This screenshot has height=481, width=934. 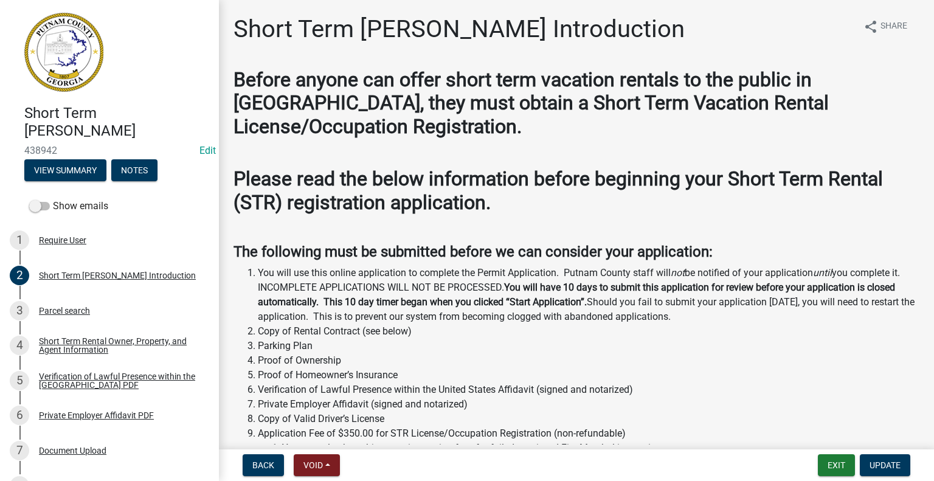 I want to click on div: 2, so click(x=19, y=275).